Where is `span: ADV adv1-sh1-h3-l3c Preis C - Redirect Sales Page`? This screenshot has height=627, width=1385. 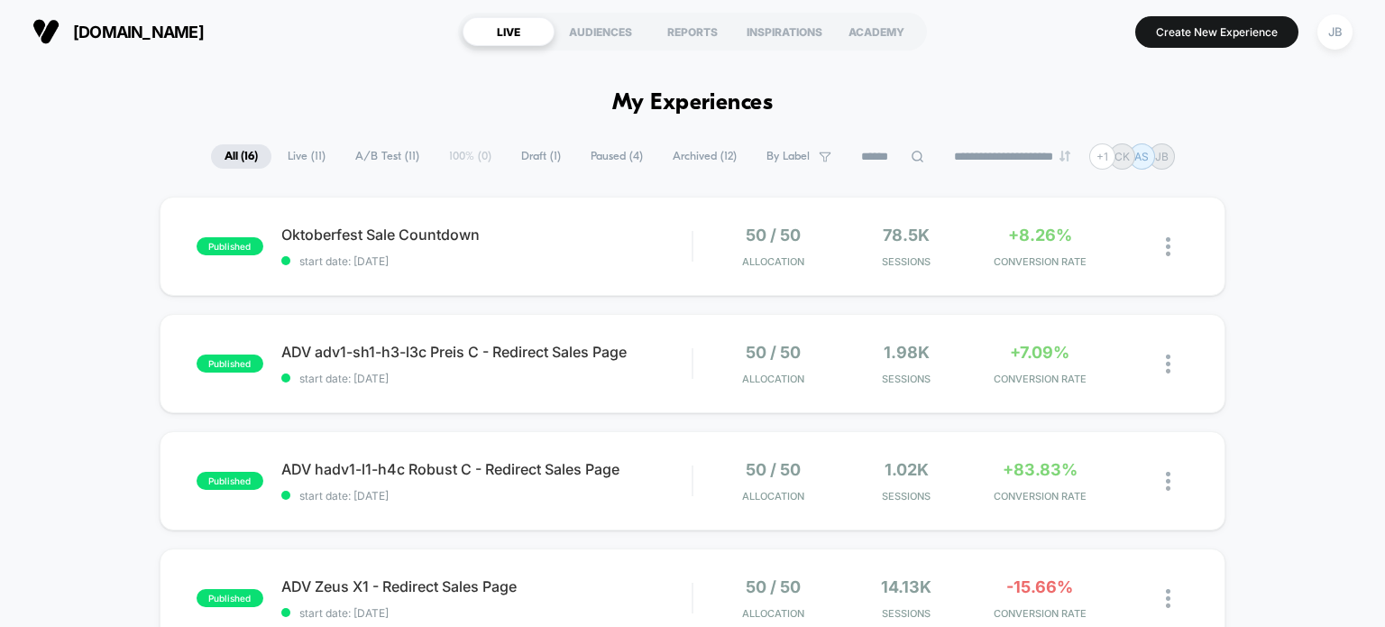
span: ADV adv1-sh1-h3-l3c Preis C - Redirect Sales Page is located at coordinates (487, 352).